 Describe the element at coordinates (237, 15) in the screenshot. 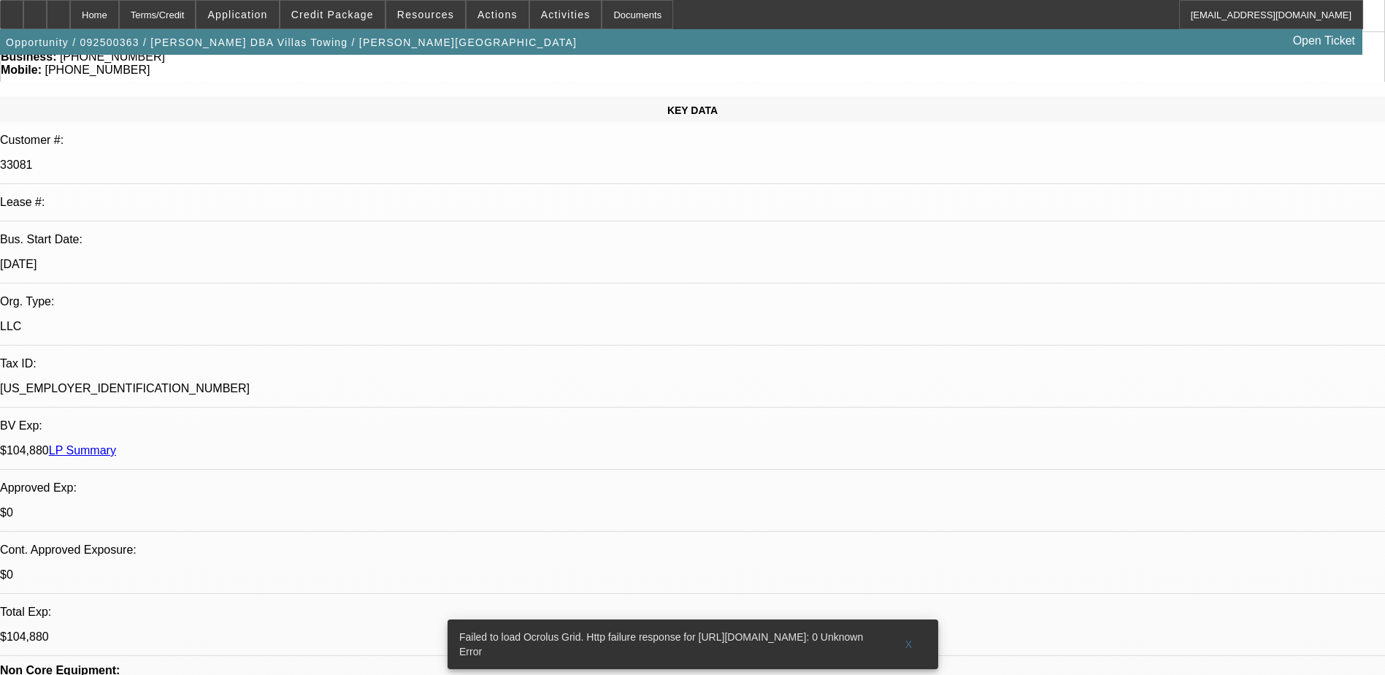

I see `button: Application` at that location.